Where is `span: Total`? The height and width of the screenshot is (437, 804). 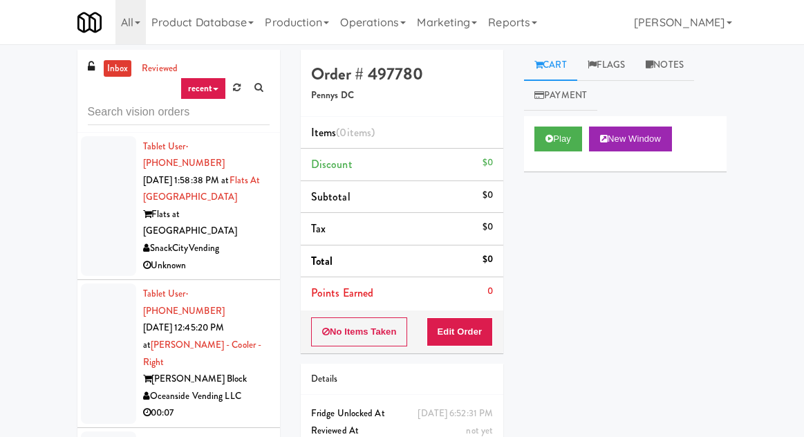
span: Total is located at coordinates (322, 261).